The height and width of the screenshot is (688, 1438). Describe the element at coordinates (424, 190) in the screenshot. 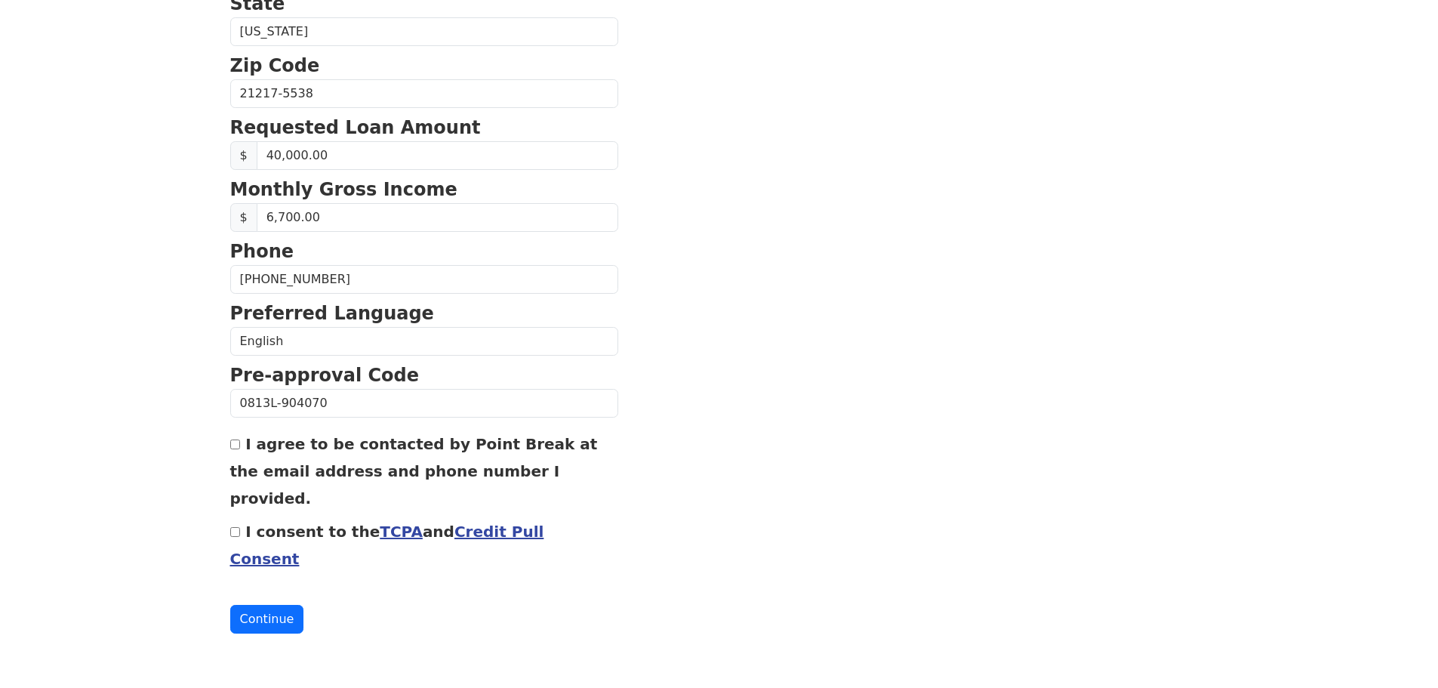

I see `p: Monthly Gross Income` at that location.